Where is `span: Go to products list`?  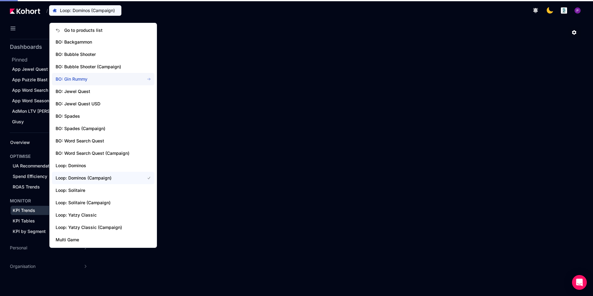 span: Go to products list is located at coordinates (83, 30).